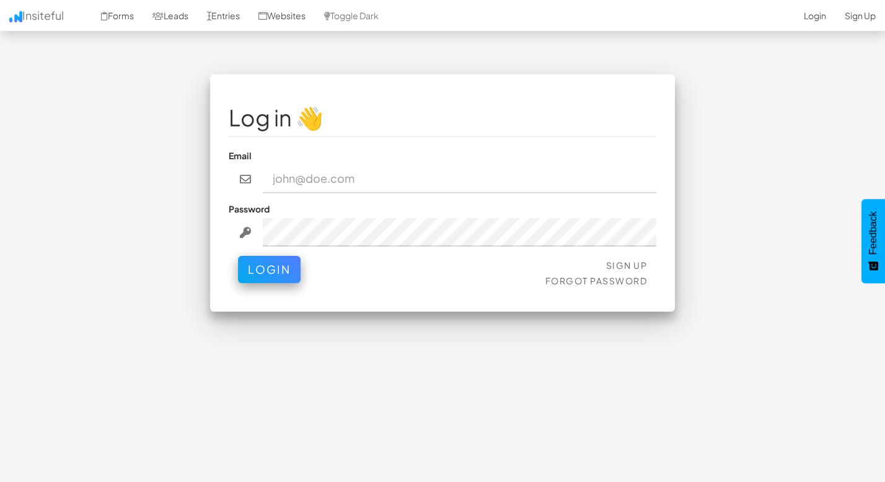 The height and width of the screenshot is (482, 885). What do you see at coordinates (269, 270) in the screenshot?
I see `button: Login` at bounding box center [269, 270].